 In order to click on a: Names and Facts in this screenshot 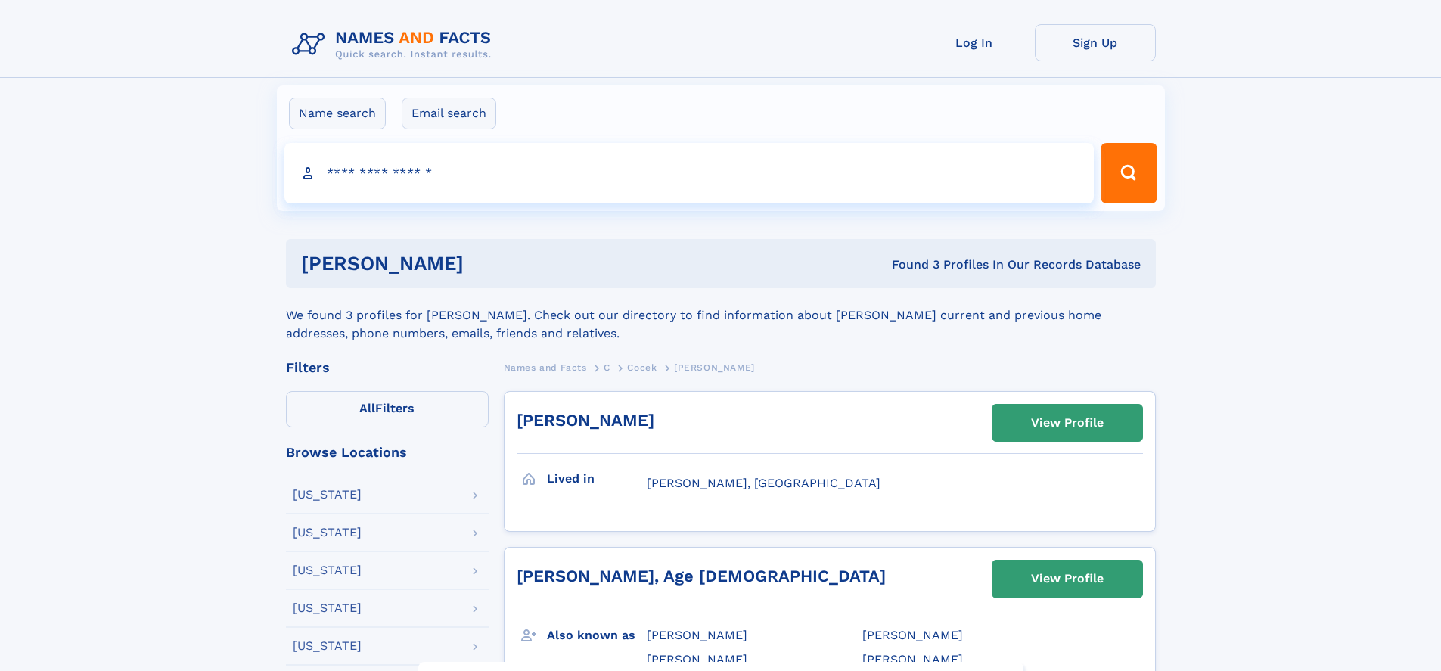, I will do `click(545, 367)`.